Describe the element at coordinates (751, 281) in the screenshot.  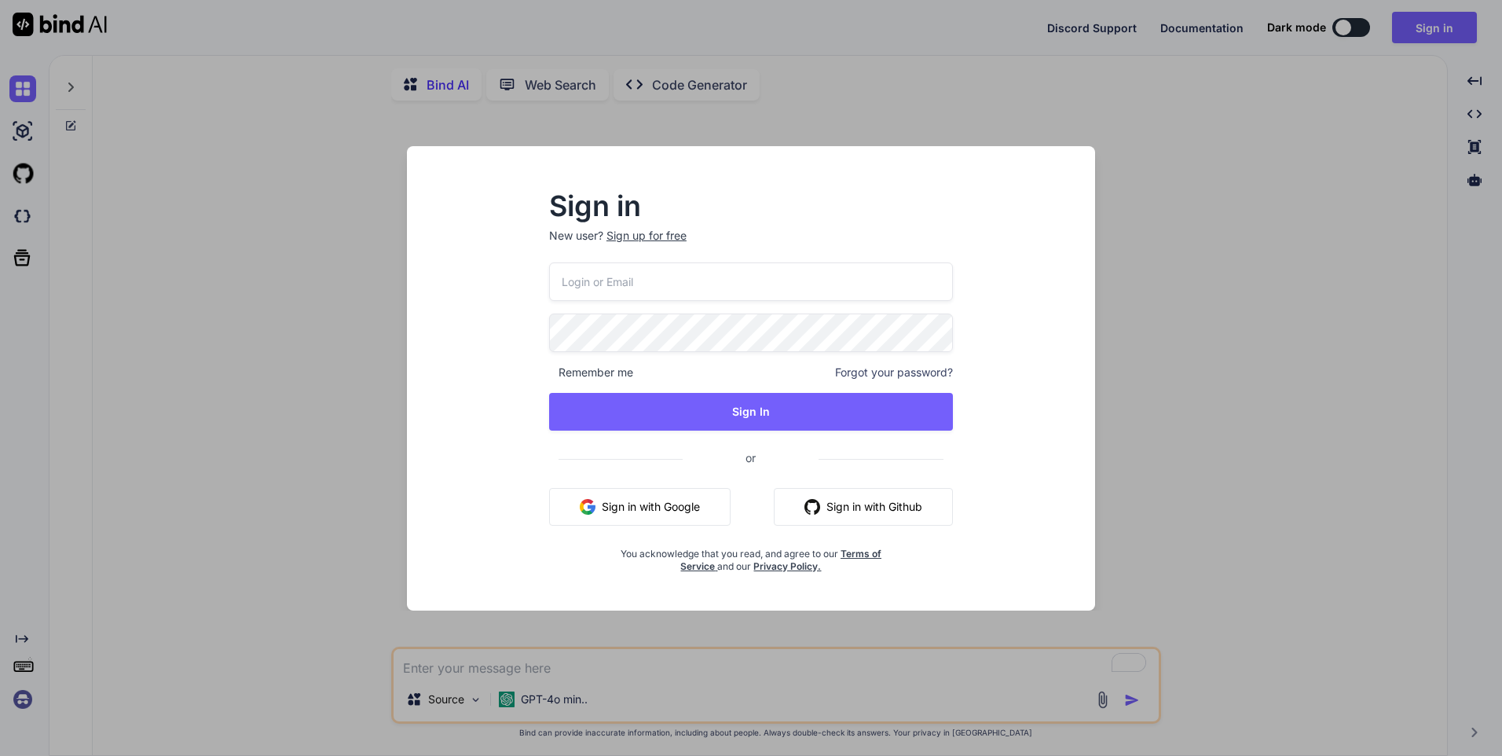
I see `input: Login or Email` at that location.